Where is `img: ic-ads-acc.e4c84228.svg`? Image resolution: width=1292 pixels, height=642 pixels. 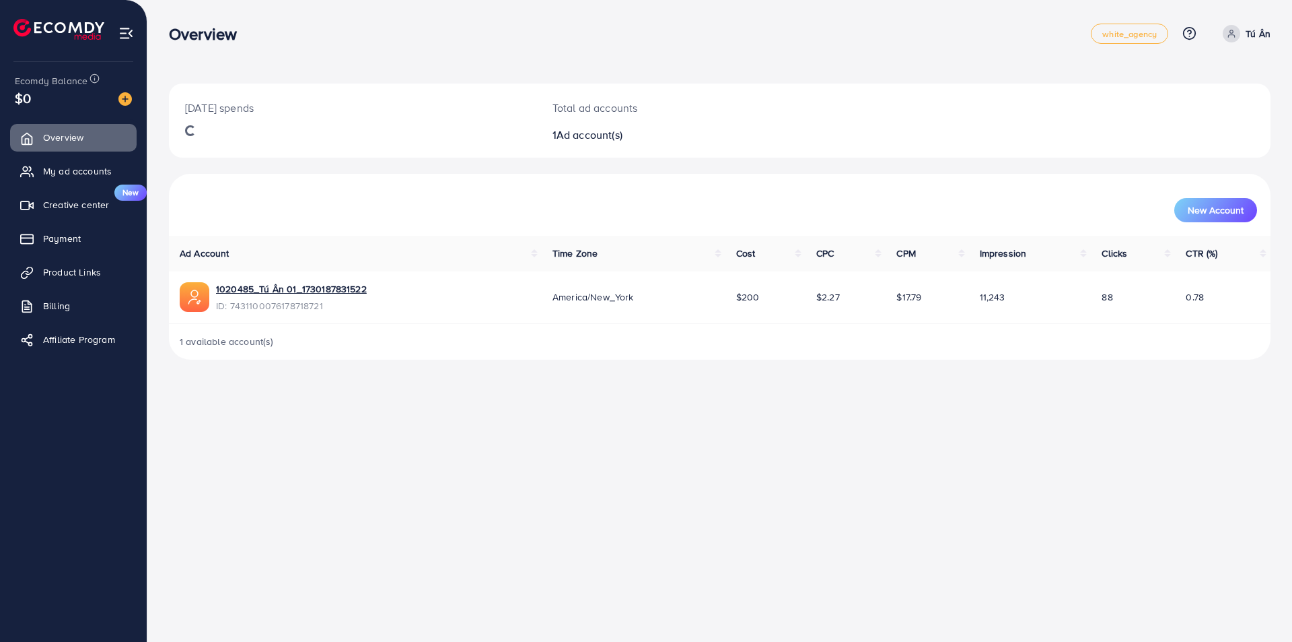
img: ic-ads-acc.e4c84228.svg is located at coordinates (195, 297).